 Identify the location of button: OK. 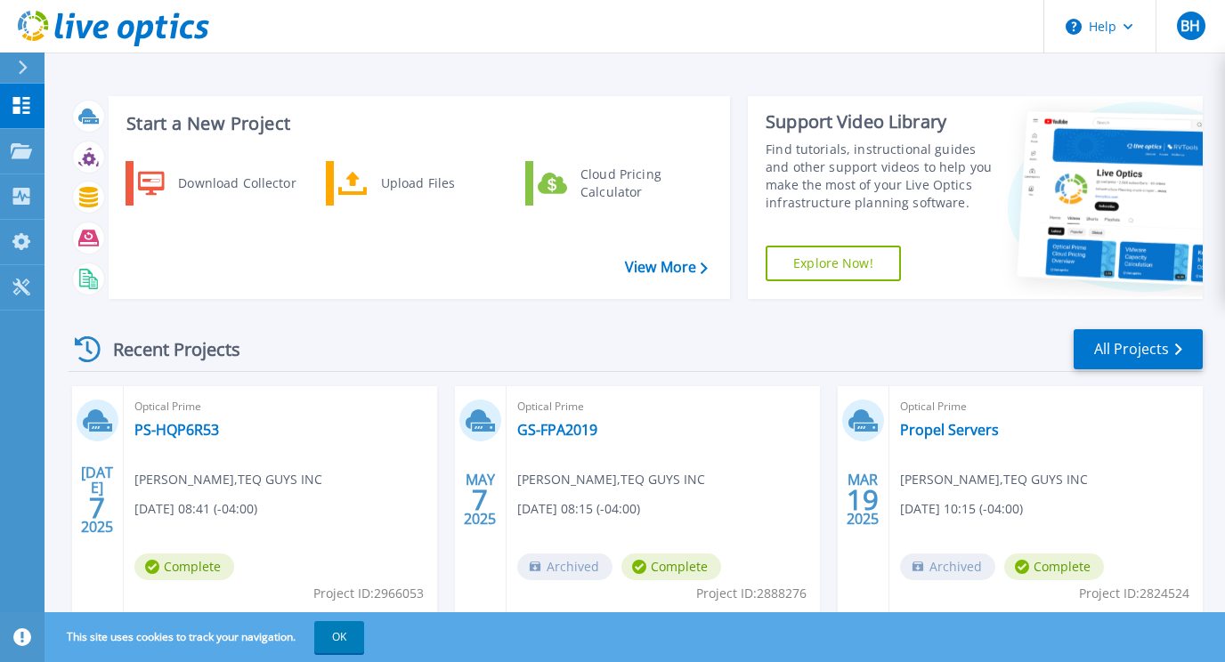
(339, 638).